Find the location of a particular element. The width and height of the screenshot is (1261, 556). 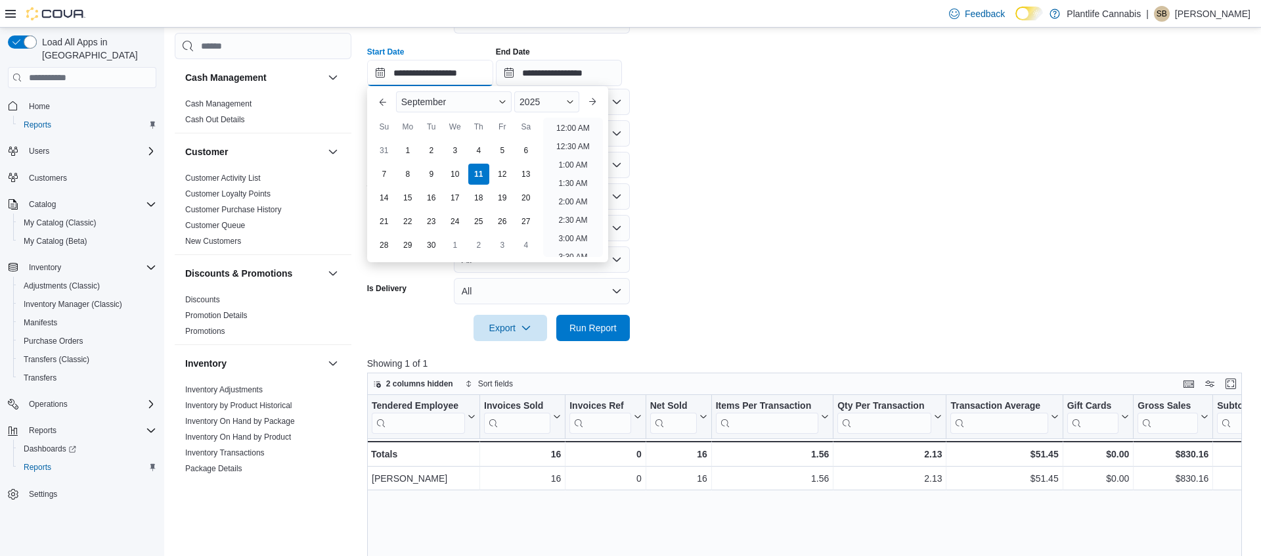

div: Net Sold is located at coordinates (673, 416).